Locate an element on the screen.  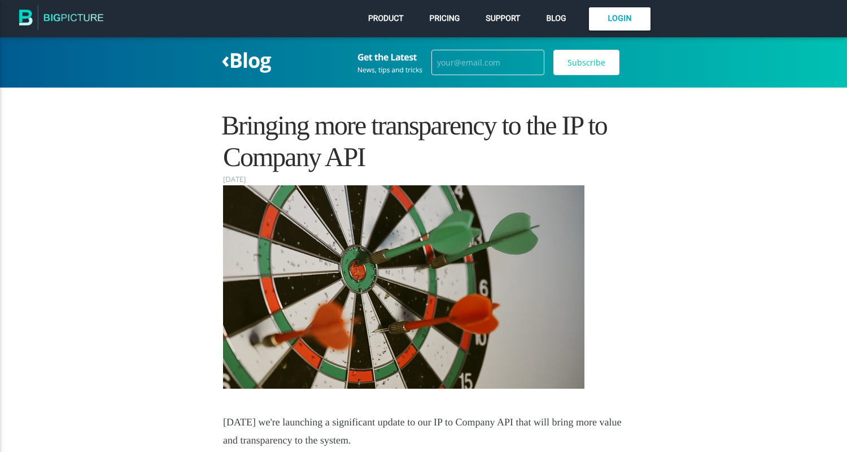
input: Subscribe is located at coordinates (586, 63).